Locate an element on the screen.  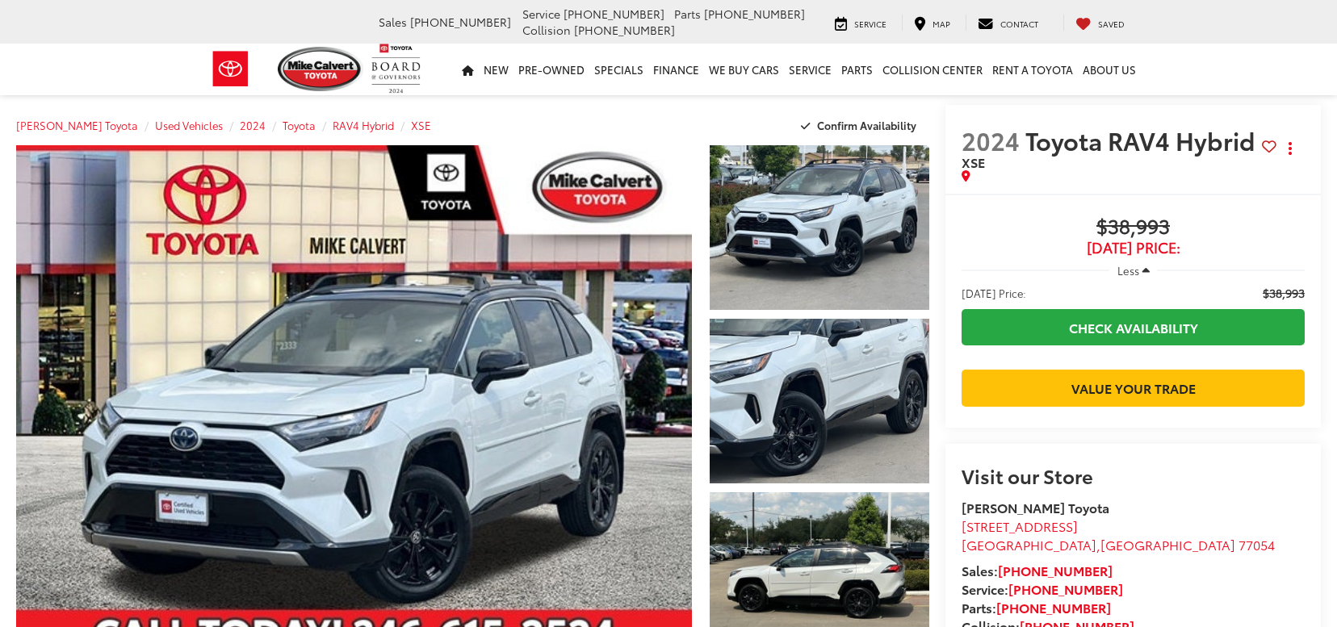
strong: Sales: is located at coordinates (1036, 570).